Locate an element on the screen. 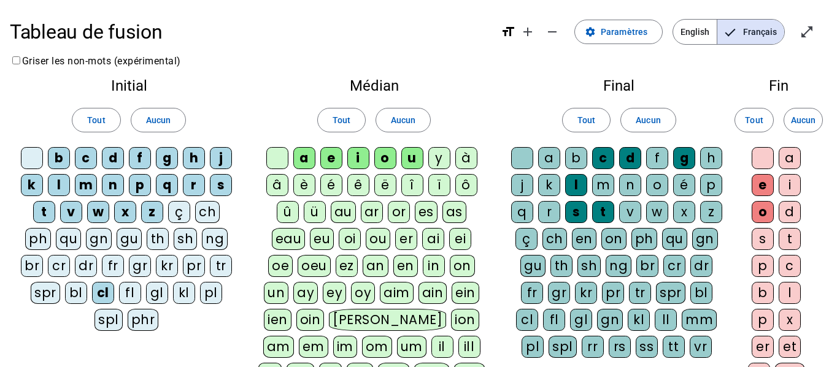 The image size is (829, 367). button: Paramètres is located at coordinates (618, 32).